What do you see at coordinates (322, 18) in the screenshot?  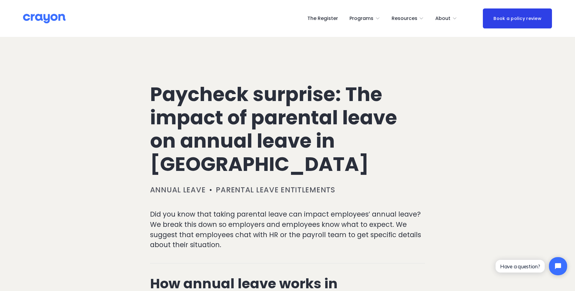 I see `a: The Register` at bounding box center [322, 18].